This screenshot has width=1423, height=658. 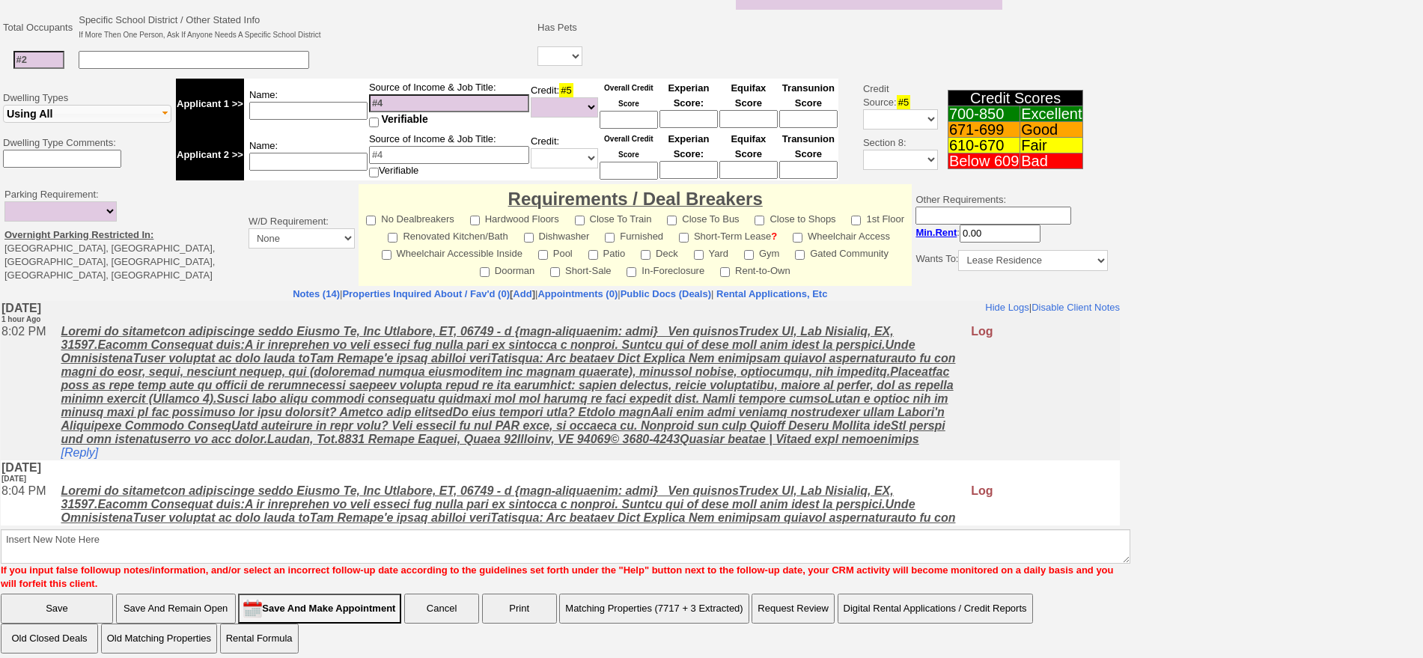 What do you see at coordinates (159, 638) in the screenshot?
I see `button: Old Matching Properties` at bounding box center [159, 638].